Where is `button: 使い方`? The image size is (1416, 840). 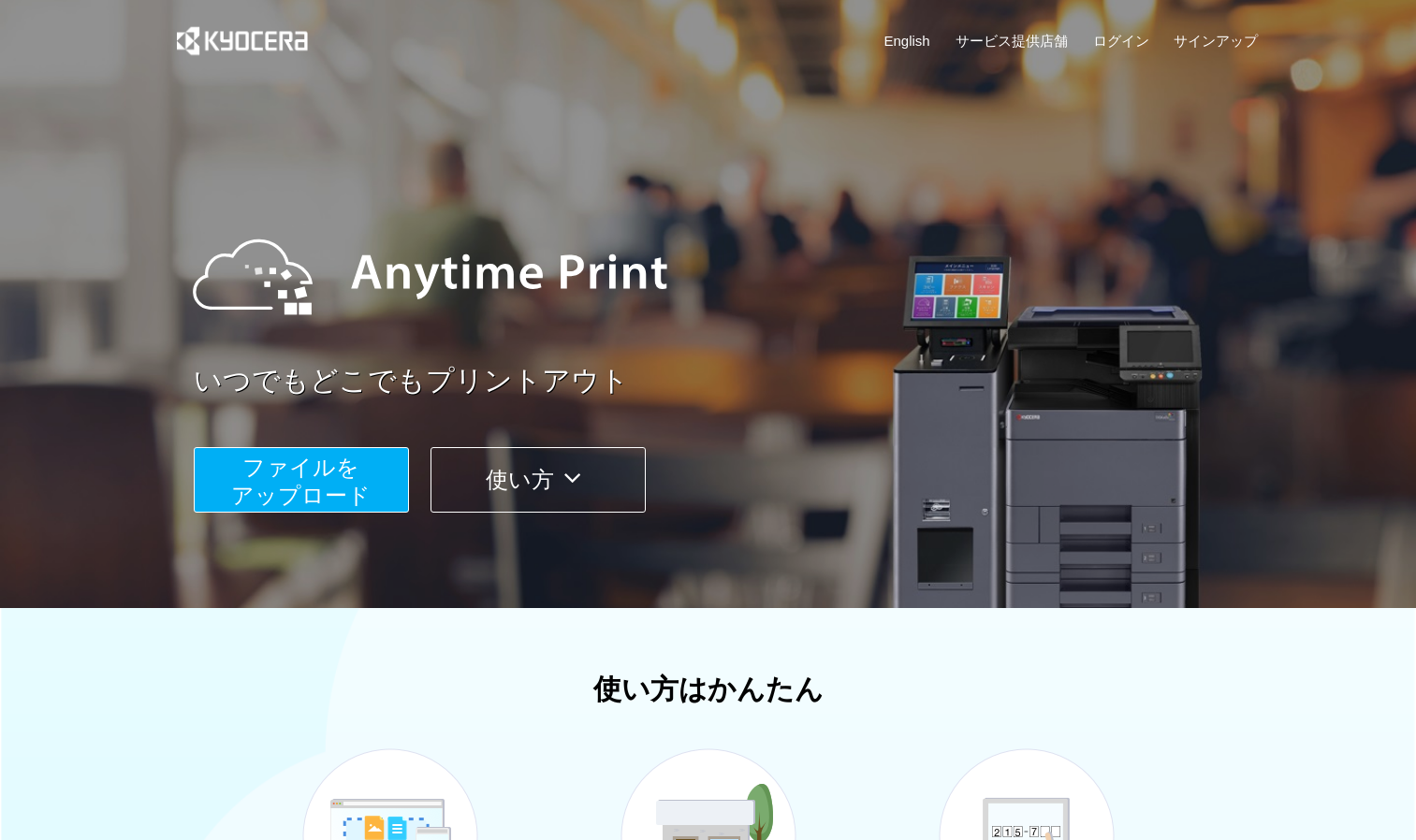
button: 使い方 is located at coordinates (538, 481).